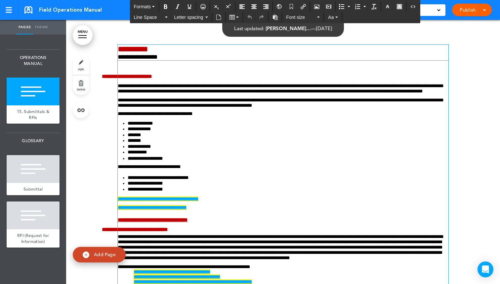  Describe the element at coordinates (81, 89) in the screenshot. I see `span: delete` at that location.